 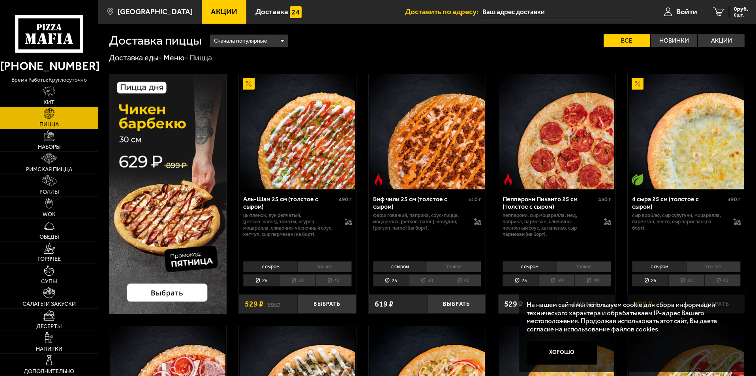 What do you see at coordinates (627, 41) in the screenshot?
I see `label: Все` at bounding box center [627, 41].